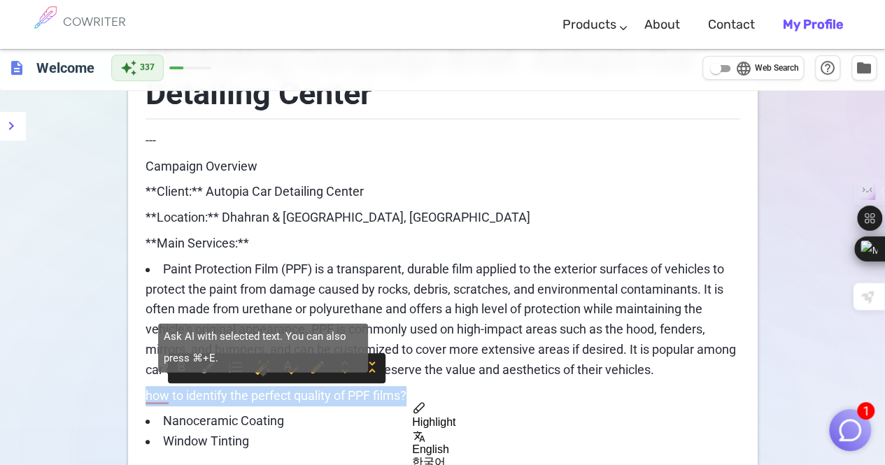 The height and width of the screenshot is (465, 885). I want to click on a: Contact, so click(731, 24).